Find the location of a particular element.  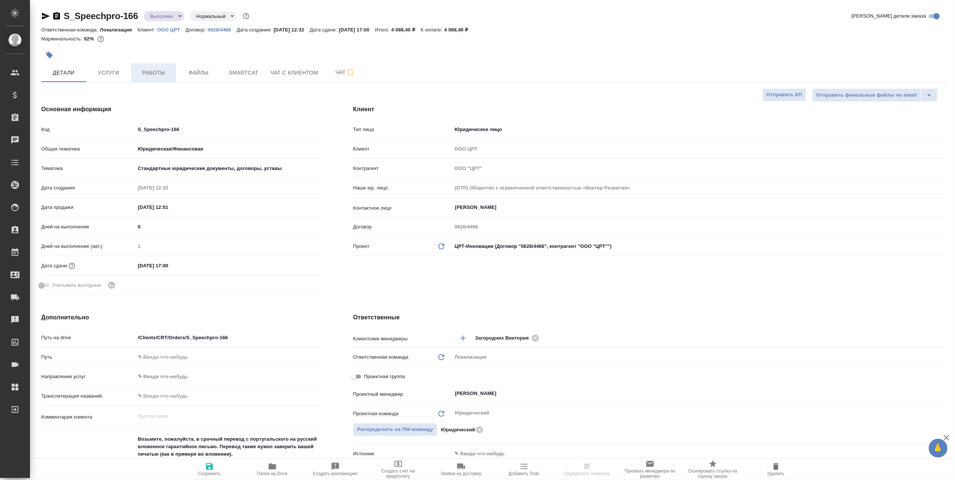

p: Проектная команда is located at coordinates (375, 414).